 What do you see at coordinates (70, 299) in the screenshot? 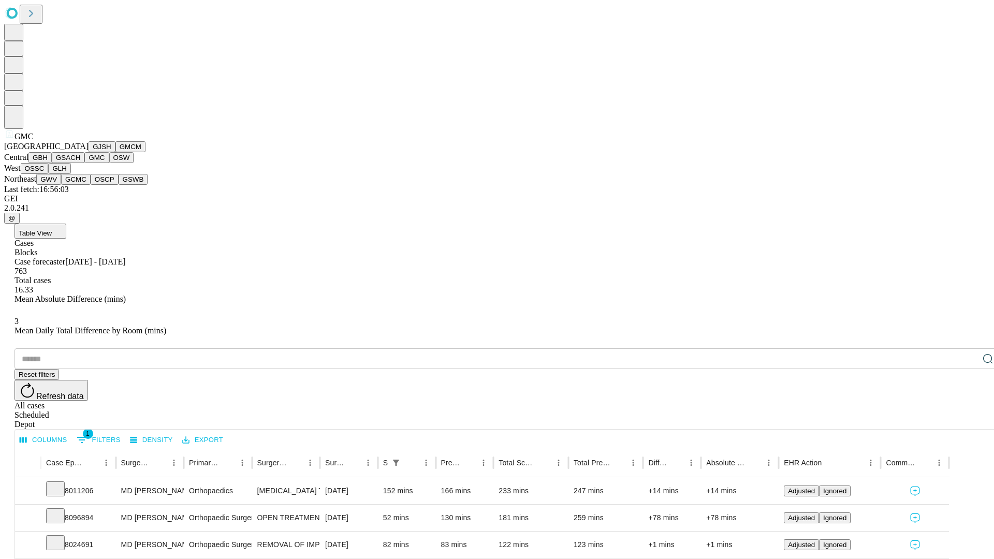
I see `span: Mean Absolute Difference (mins)` at bounding box center [70, 299].